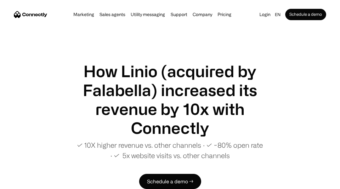  Describe the element at coordinates (224, 14) in the screenshot. I see `a: Pricing` at that location.